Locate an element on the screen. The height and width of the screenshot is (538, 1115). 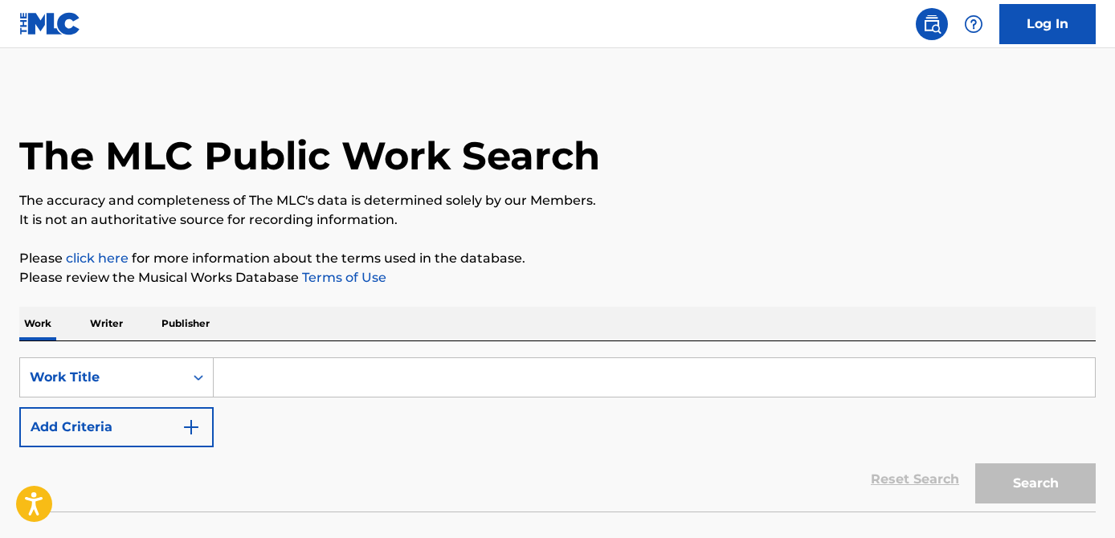
a: Log In is located at coordinates (1047, 24).